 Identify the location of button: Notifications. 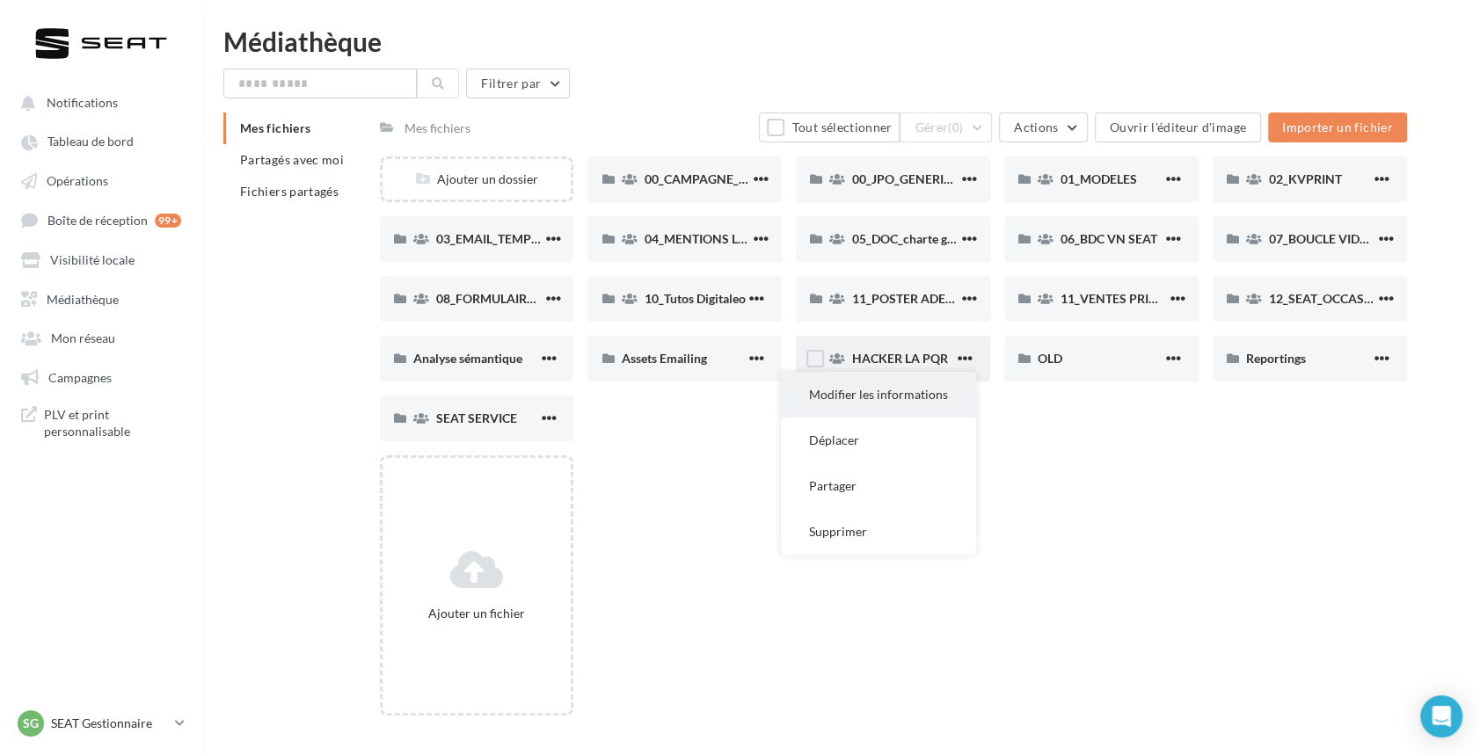
(98, 102).